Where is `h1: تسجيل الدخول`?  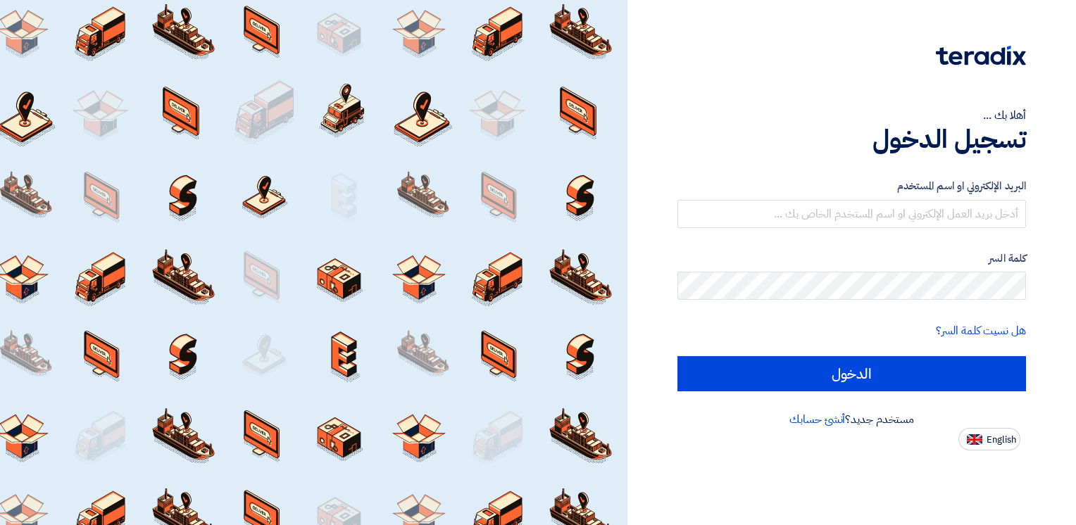
h1: تسجيل الدخول is located at coordinates (851, 139).